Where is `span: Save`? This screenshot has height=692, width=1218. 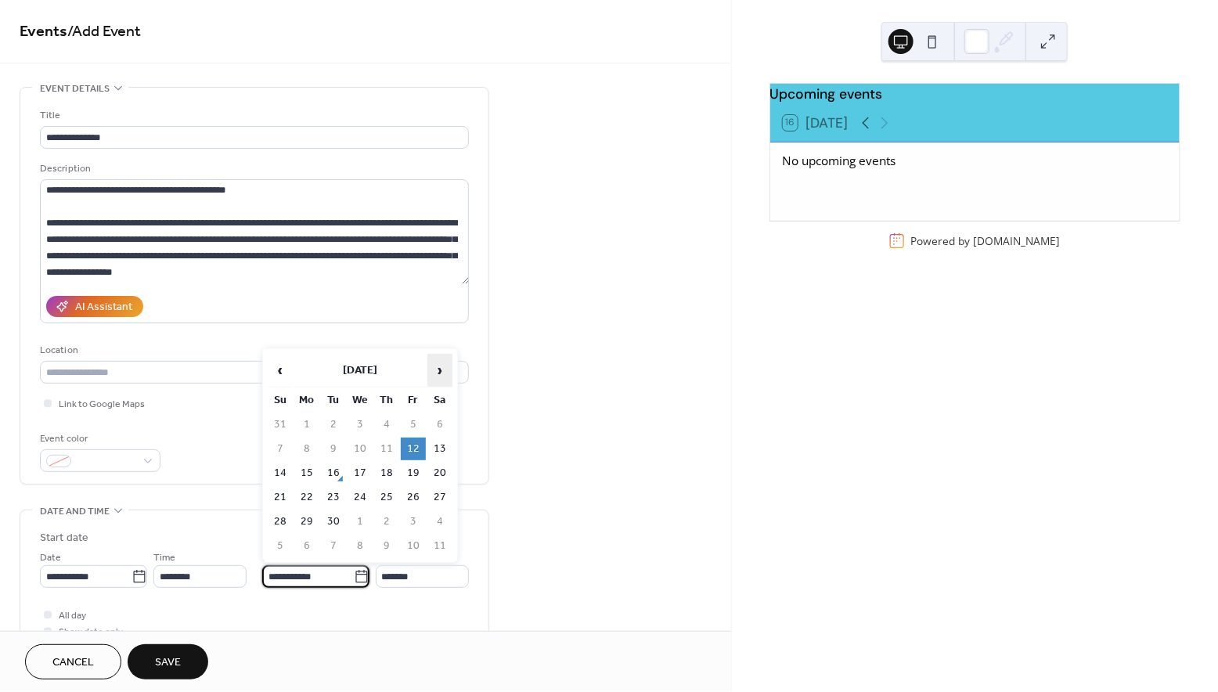
span: Save is located at coordinates (167, 663).